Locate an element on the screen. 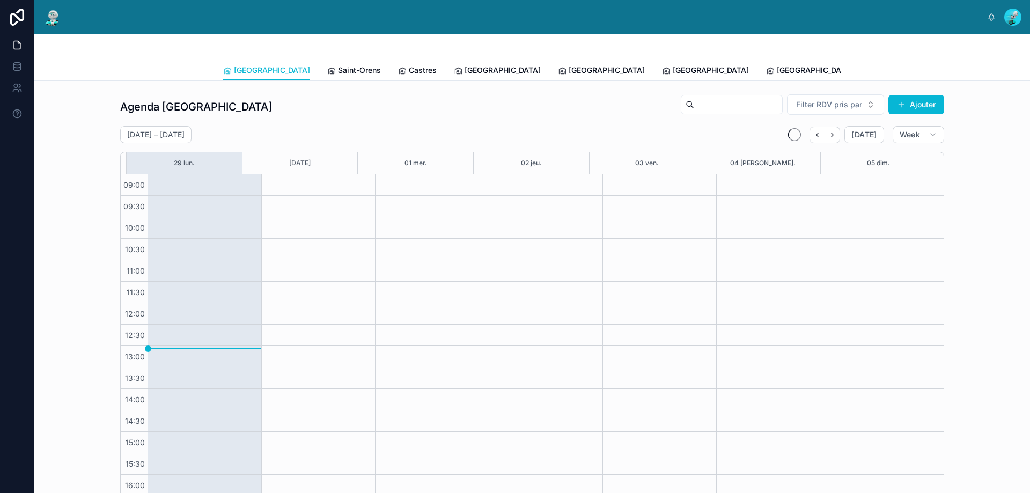  button: Week is located at coordinates (918, 135).